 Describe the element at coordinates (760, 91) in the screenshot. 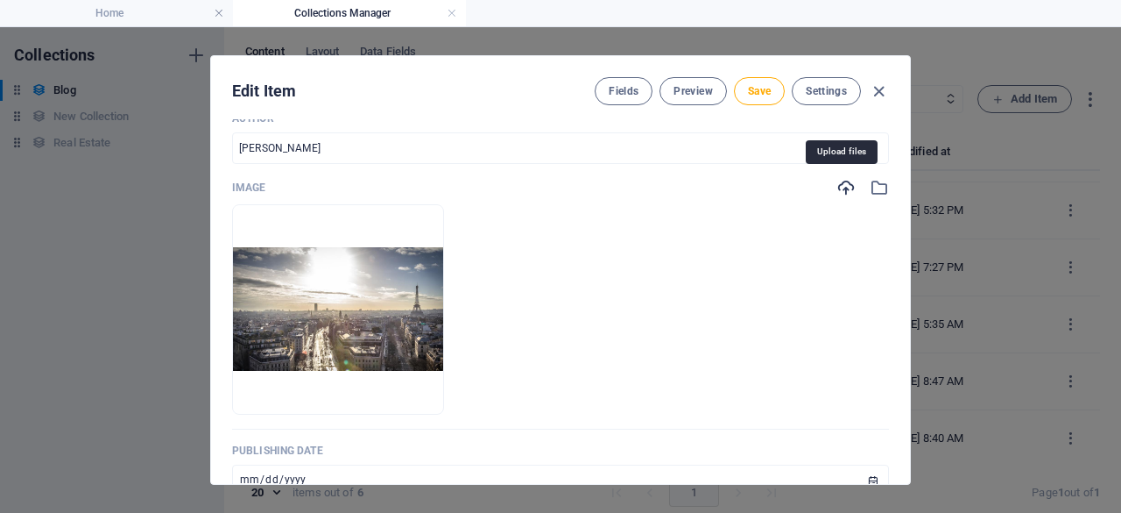

I see `button: Save` at that location.